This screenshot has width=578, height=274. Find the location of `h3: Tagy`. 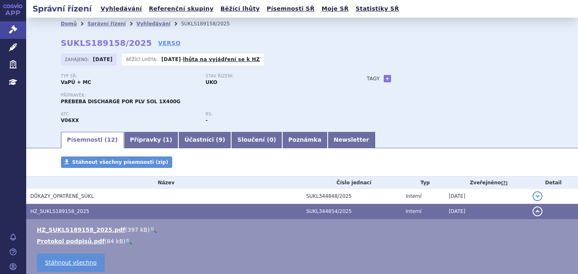

h3: Tagy is located at coordinates (373, 78).